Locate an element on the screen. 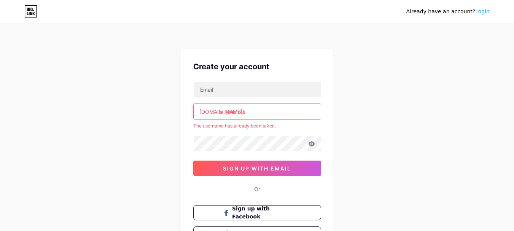 The width and height of the screenshot is (514, 231). a: Sign up with Facebook is located at coordinates (257, 213).